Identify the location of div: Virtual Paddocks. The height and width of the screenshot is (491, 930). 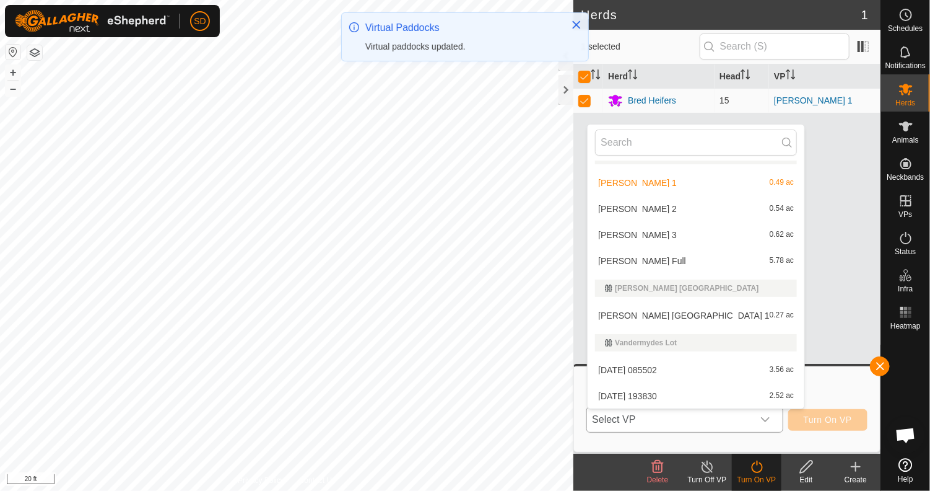
(462, 28).